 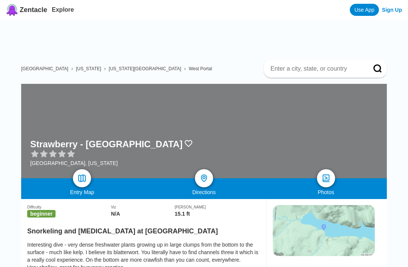 I want to click on a: Explore, so click(x=63, y=9).